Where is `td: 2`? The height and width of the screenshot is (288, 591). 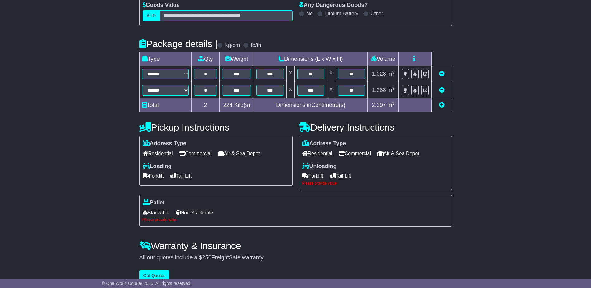 td: 2 is located at coordinates (205, 105).